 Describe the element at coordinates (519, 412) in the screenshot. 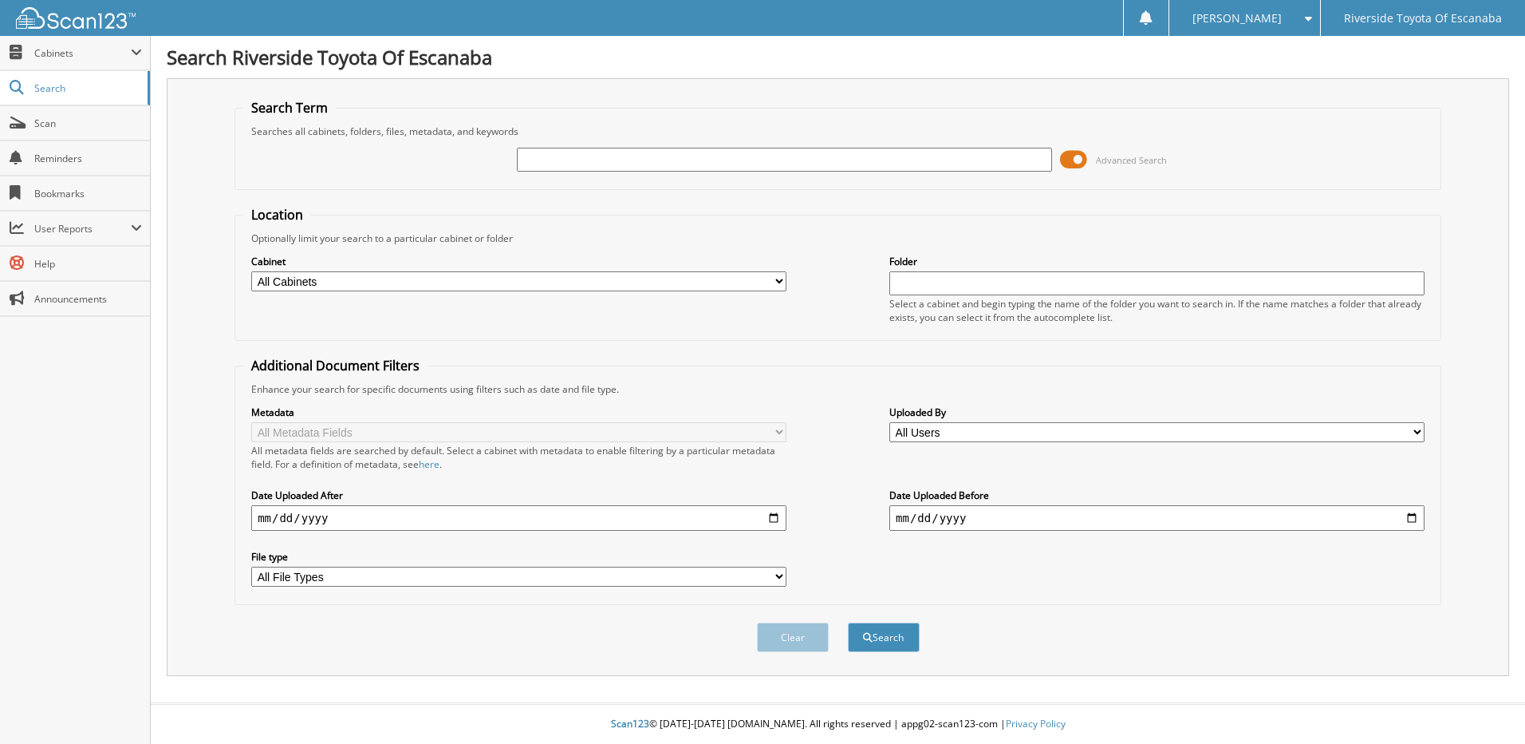

I see `label: Metadata` at that location.